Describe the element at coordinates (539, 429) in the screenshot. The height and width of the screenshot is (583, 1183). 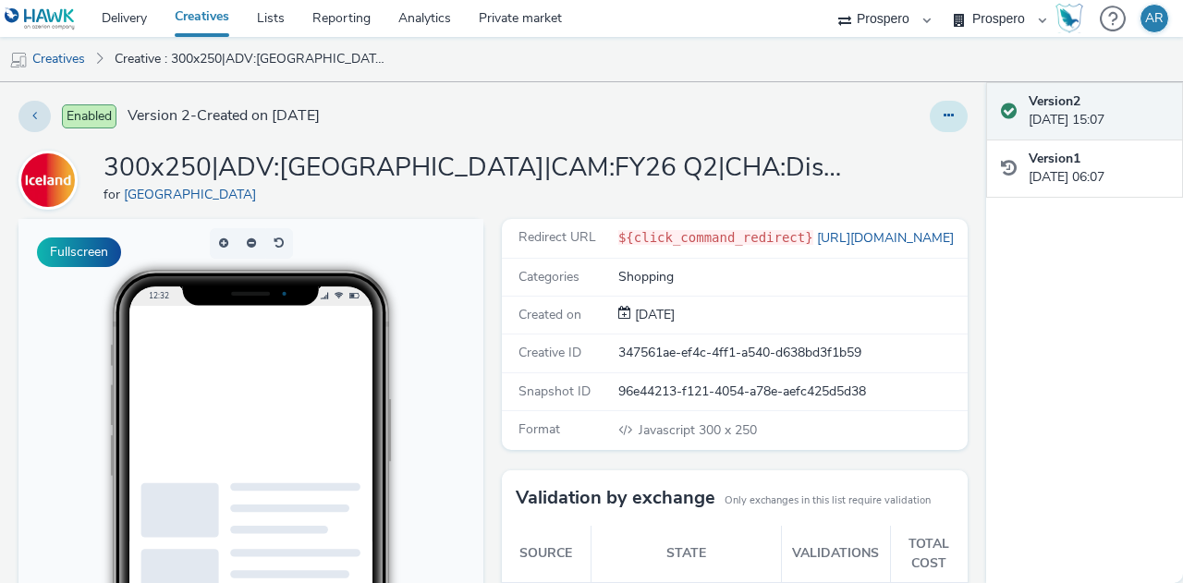
I see `span: Format` at that location.